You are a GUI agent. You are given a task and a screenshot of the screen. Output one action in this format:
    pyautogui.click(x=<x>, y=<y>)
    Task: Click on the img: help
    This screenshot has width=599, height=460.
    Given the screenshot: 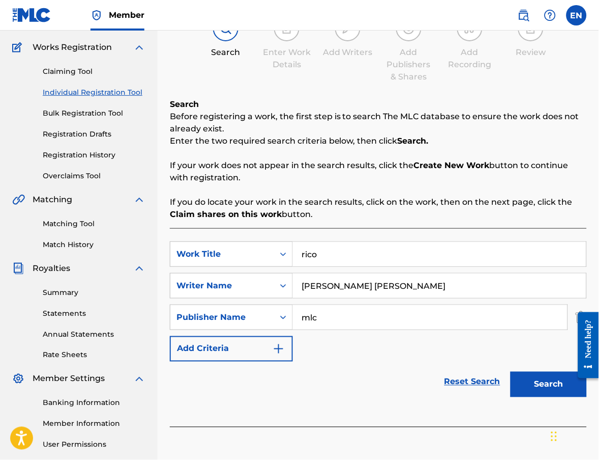 What is the action you would take?
    pyautogui.click(x=551, y=15)
    